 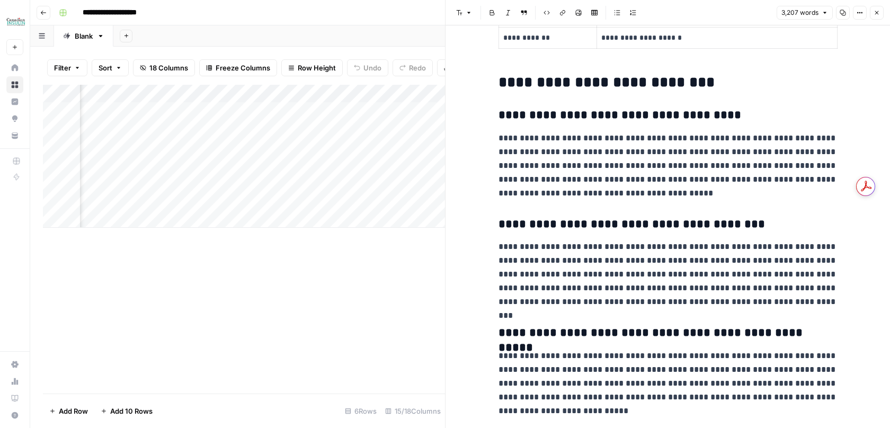 I want to click on span: Add Row, so click(x=73, y=411).